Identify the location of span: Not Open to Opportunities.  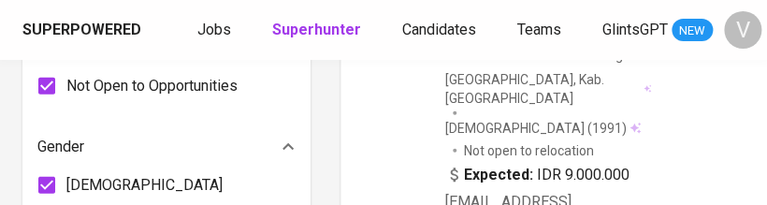
(152, 86).